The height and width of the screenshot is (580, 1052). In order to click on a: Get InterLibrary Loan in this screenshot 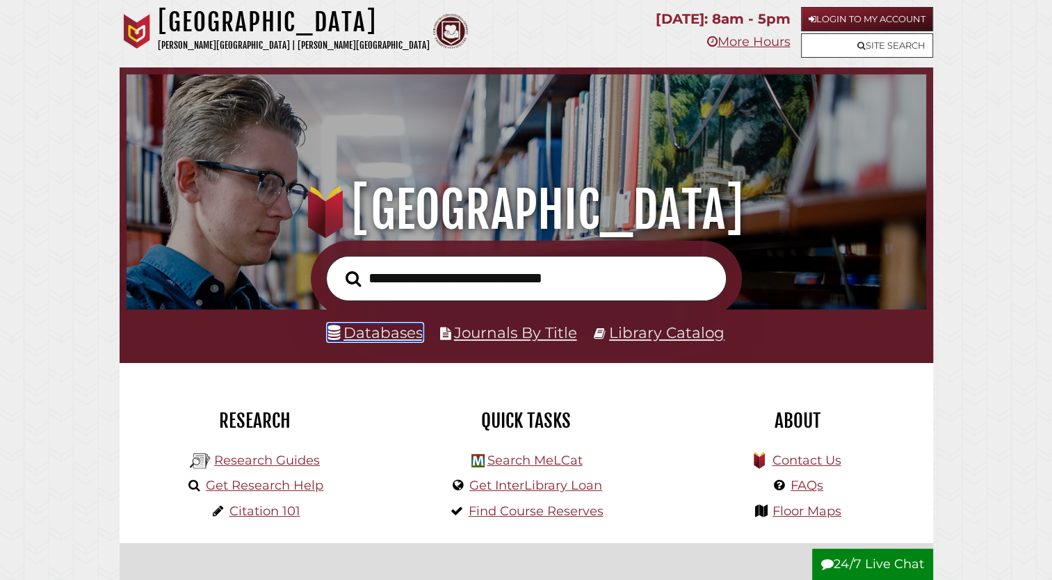, I will do `click(535, 485)`.